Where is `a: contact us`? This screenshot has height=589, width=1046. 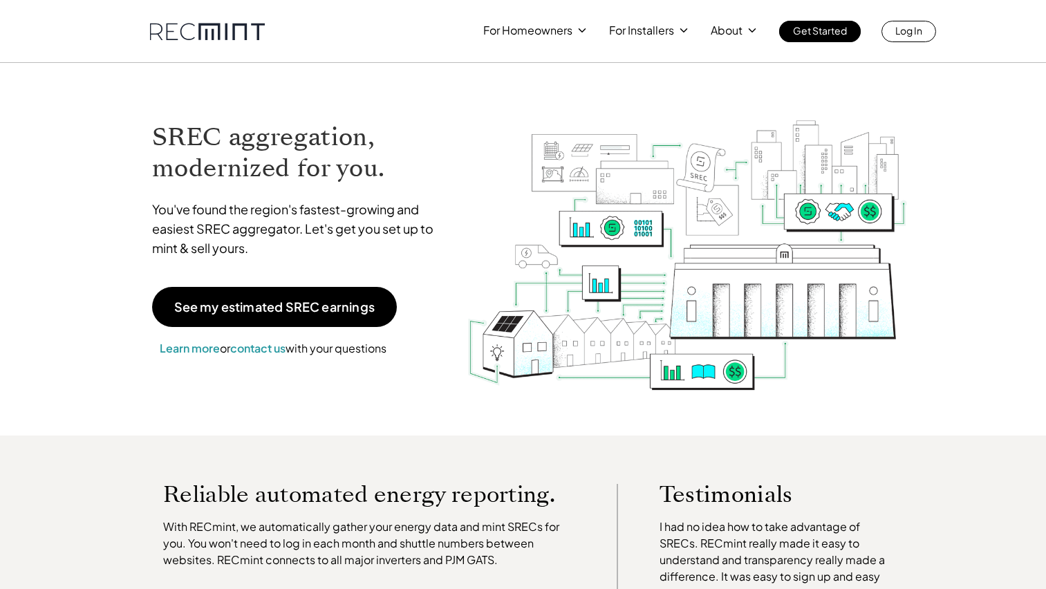 a: contact us is located at coordinates (258, 348).